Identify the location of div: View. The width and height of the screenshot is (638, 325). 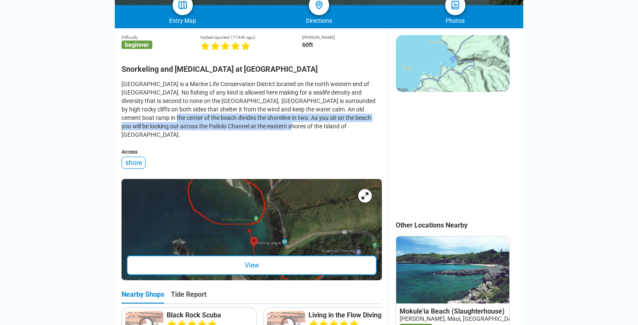
(251, 265).